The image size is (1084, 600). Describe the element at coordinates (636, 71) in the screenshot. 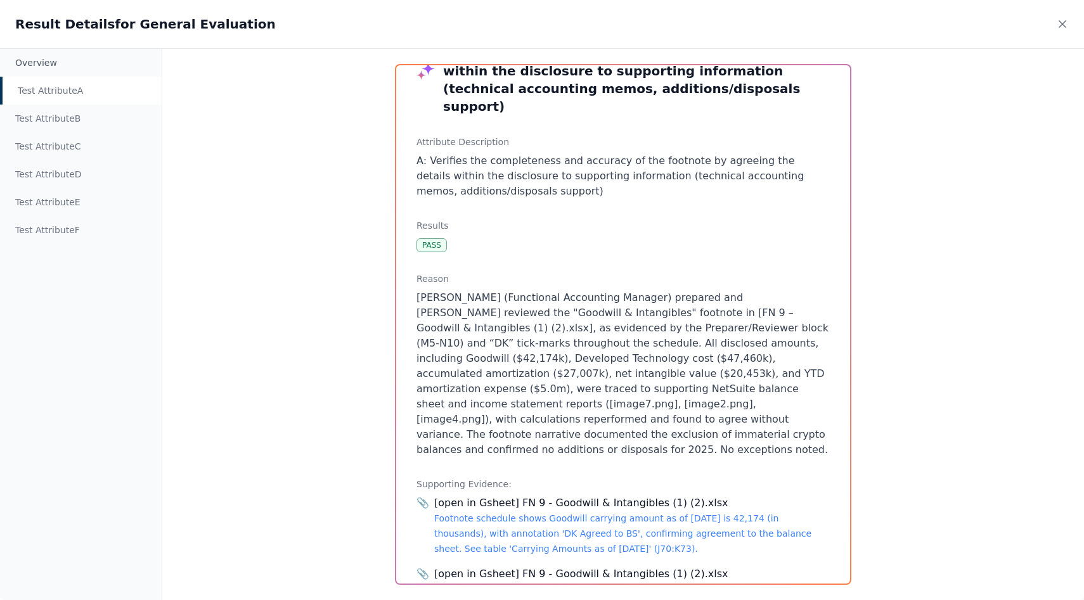

I see `h3: Test Attribute A : A: Verifies the completeness and accuracy of the footnote by agreeing the deta...` at that location.